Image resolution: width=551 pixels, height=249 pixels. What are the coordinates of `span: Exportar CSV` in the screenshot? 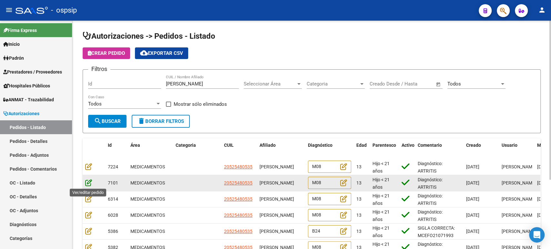 It's located at (161, 53).